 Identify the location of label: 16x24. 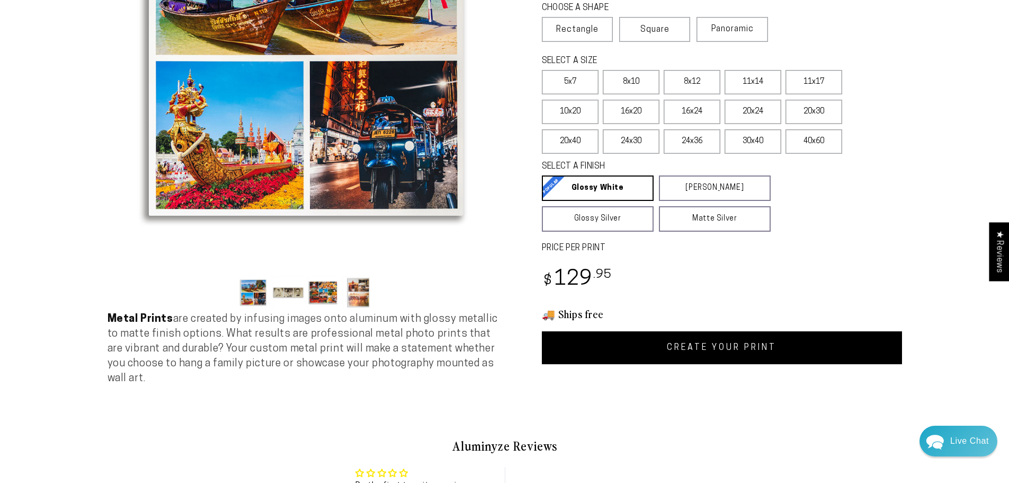
(692, 112).